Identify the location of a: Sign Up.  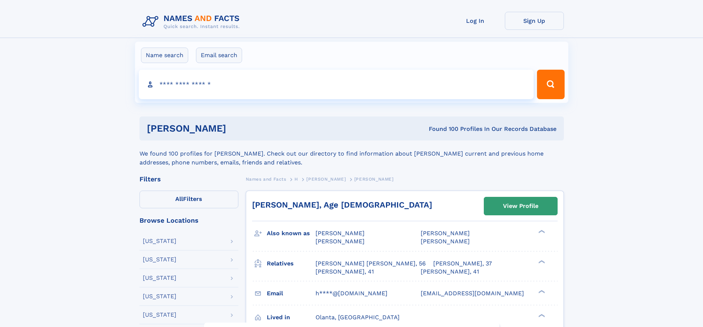
(535, 21).